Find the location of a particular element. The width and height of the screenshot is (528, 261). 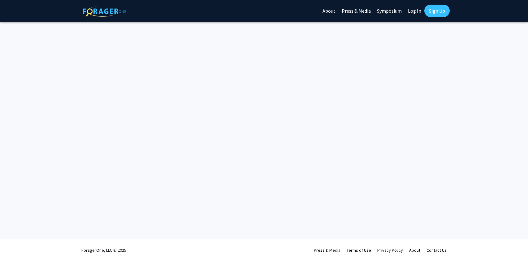

a: Terms of Use is located at coordinates (359, 250).